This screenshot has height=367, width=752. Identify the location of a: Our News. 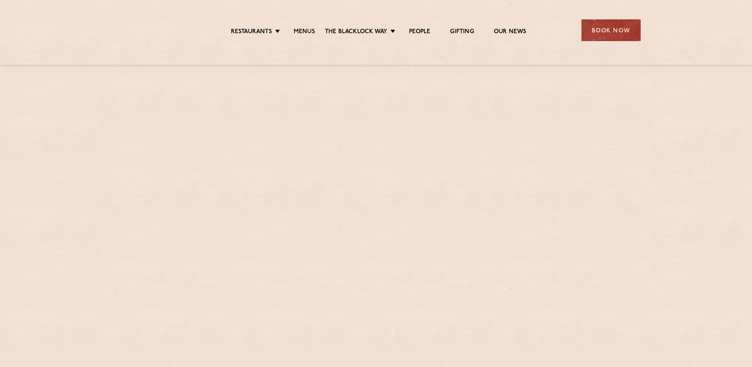
(510, 32).